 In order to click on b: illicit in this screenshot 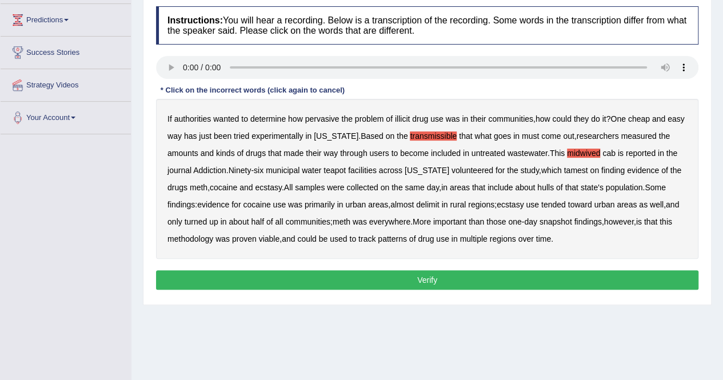, I will do `click(402, 119)`.